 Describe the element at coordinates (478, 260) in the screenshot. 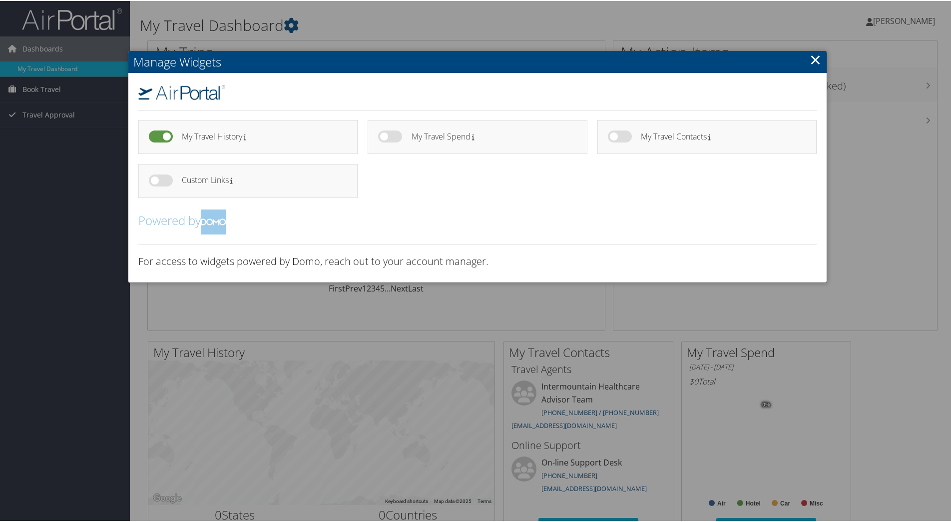

I see `h3: For access to widgets powered by Domo, reach out to your account manager.` at that location.